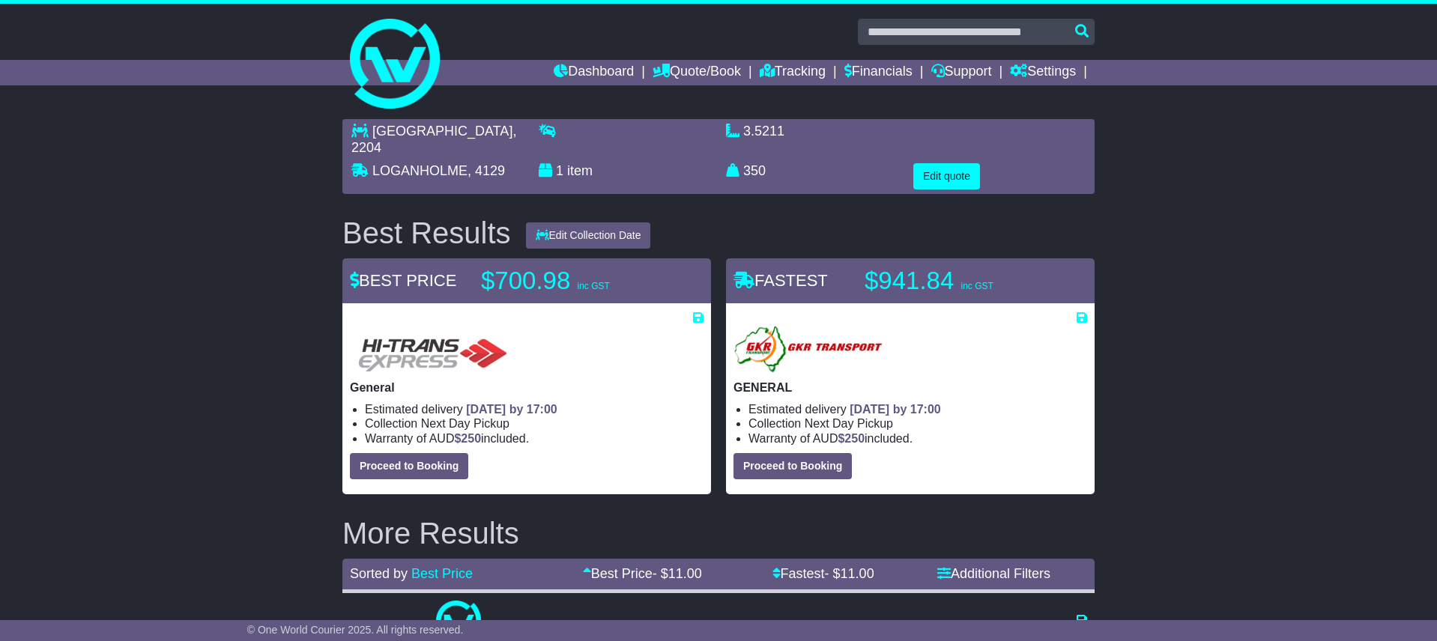 Image resolution: width=1437 pixels, height=641 pixels. I want to click on a: Settings, so click(1043, 73).